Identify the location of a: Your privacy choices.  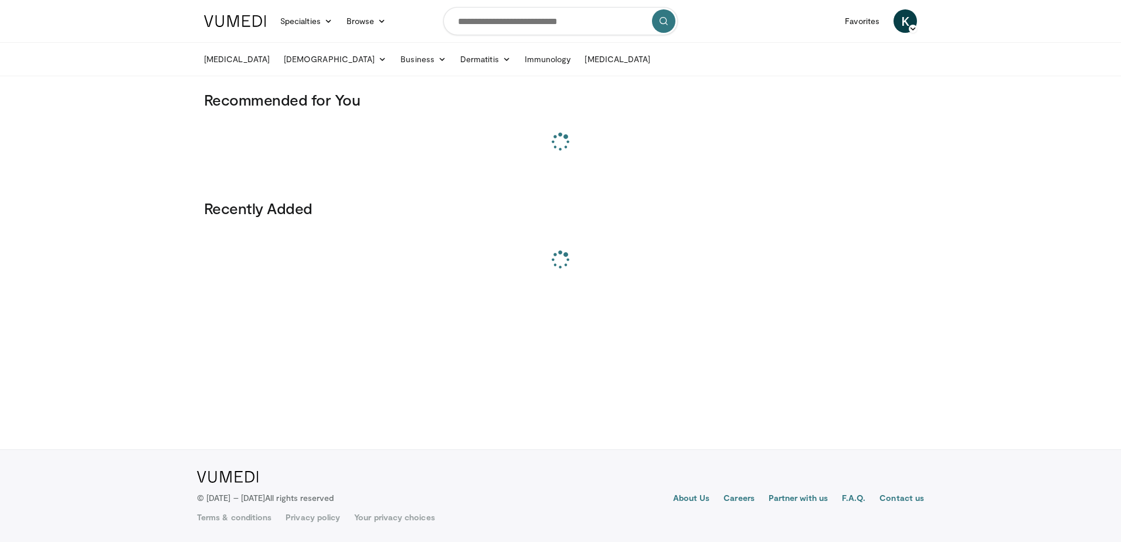
(394, 517).